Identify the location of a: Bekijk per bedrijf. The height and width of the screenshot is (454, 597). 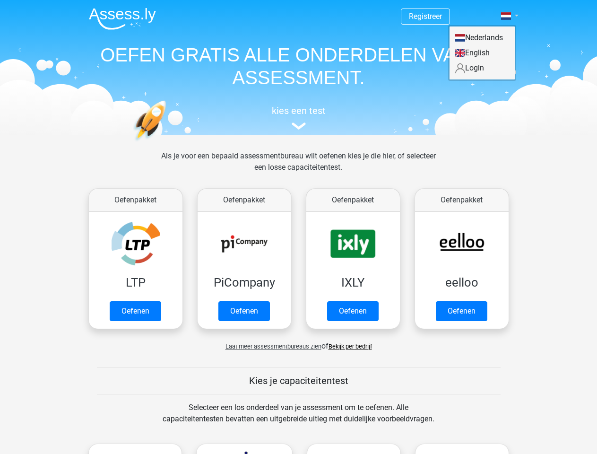
(350, 346).